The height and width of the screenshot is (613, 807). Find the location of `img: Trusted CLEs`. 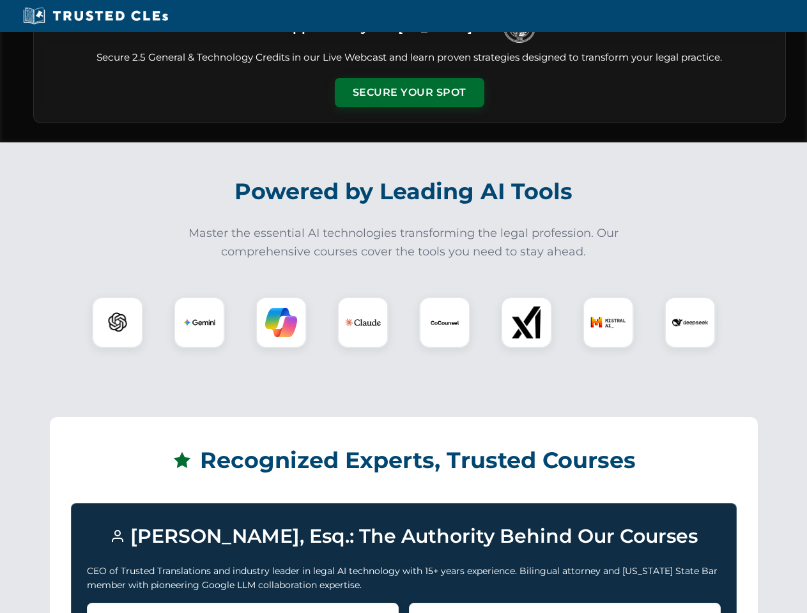

img: Trusted CLEs is located at coordinates (95, 16).